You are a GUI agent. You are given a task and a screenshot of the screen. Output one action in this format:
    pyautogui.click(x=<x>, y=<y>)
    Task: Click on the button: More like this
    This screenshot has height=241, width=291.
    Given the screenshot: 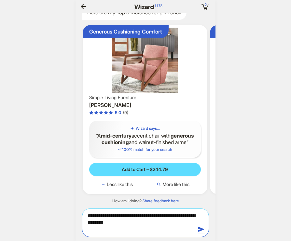 What is the action you would take?
    pyautogui.click(x=173, y=184)
    